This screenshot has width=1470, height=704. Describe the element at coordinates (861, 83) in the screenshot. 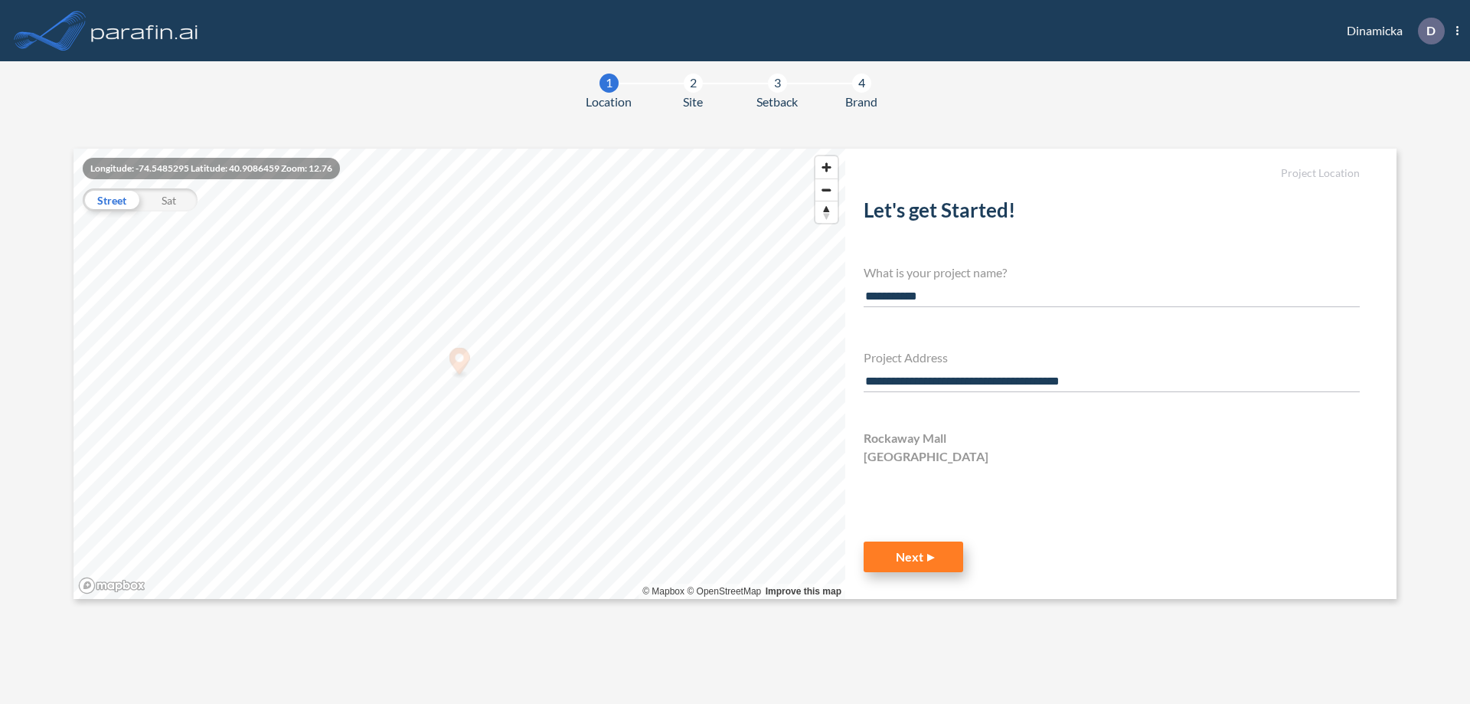

I see `div: 4` at that location.